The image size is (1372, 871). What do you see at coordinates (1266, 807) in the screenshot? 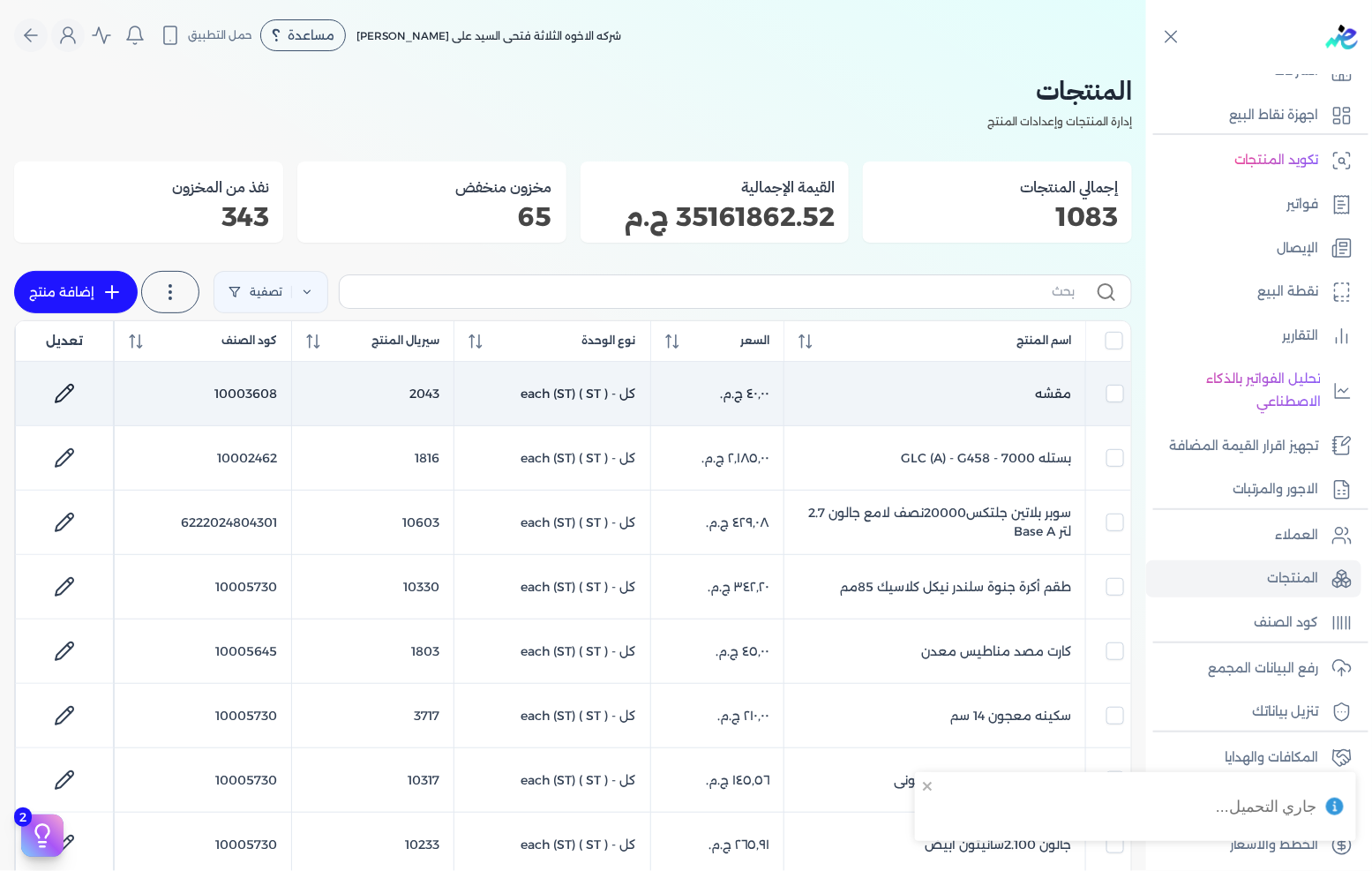
I see `div: جاري التحميل...` at bounding box center [1266, 807].